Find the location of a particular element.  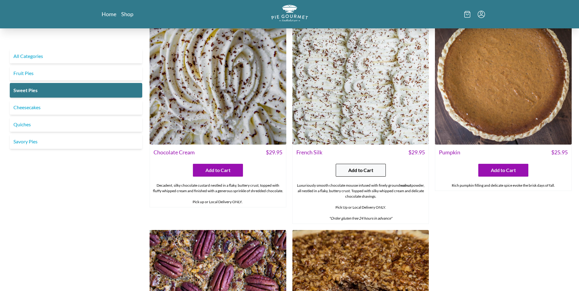

img: logo is located at coordinates (290, 13).